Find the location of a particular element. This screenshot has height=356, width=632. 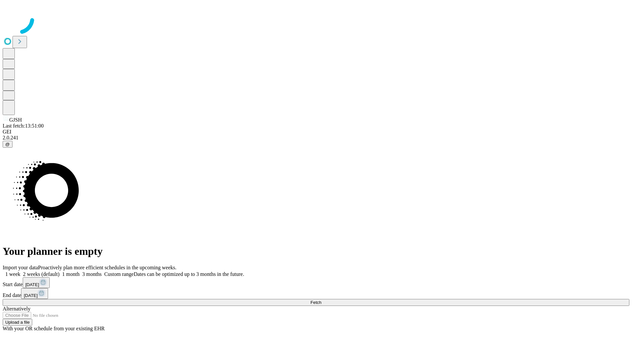

span: Import your data is located at coordinates (20, 267).